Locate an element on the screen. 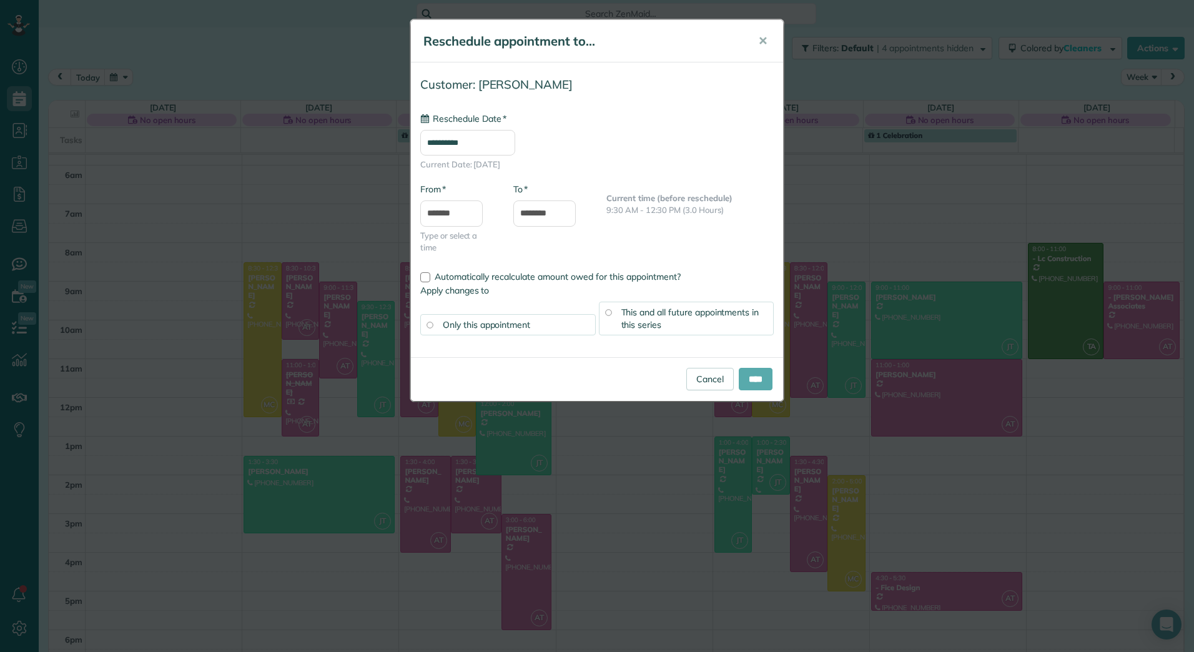  span: Type or select a time is located at coordinates (457, 242).